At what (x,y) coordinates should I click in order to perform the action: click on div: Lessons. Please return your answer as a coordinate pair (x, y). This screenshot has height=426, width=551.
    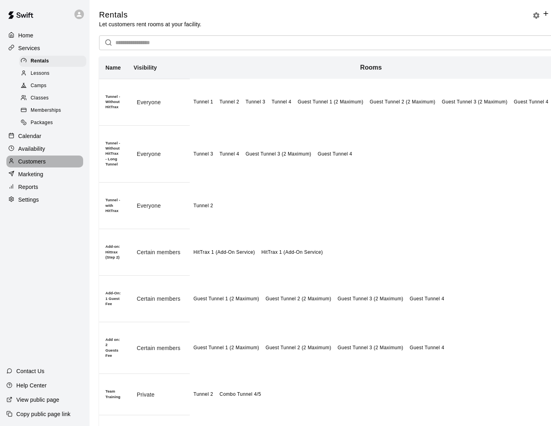
    Looking at the image, I should click on (53, 74).